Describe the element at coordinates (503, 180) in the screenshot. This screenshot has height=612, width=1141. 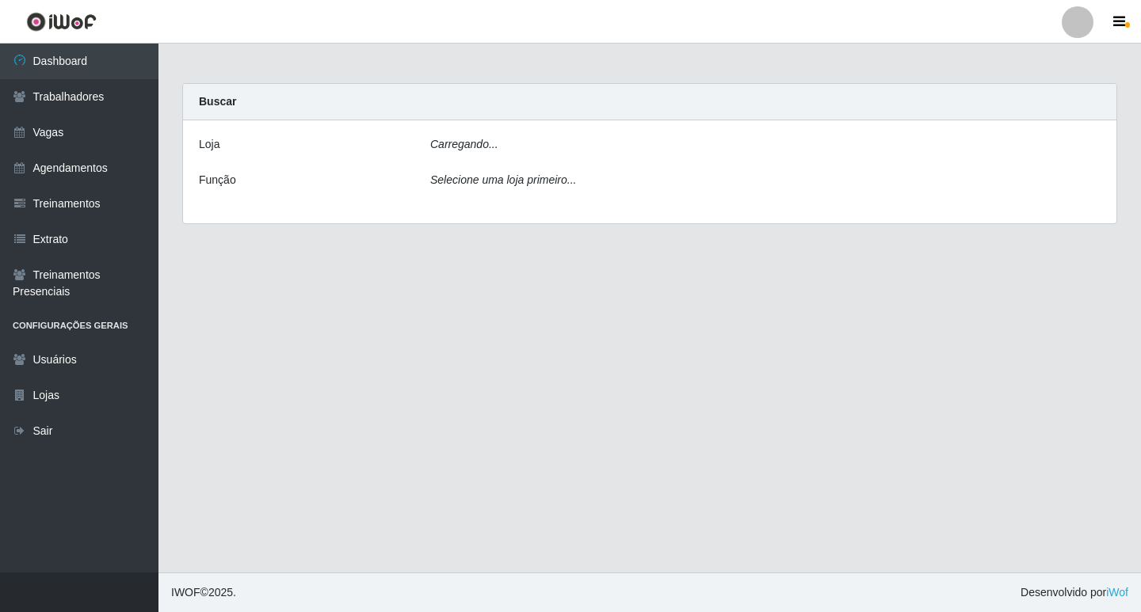
I see `i: Selecione uma loja primeiro...` at that location.